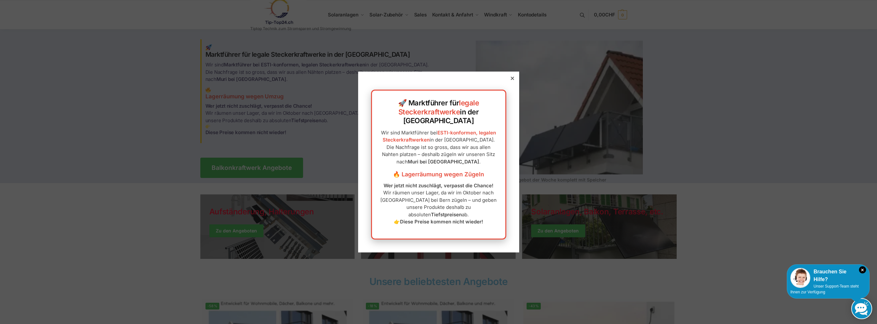  I want to click on i: Schließen, so click(863, 270).